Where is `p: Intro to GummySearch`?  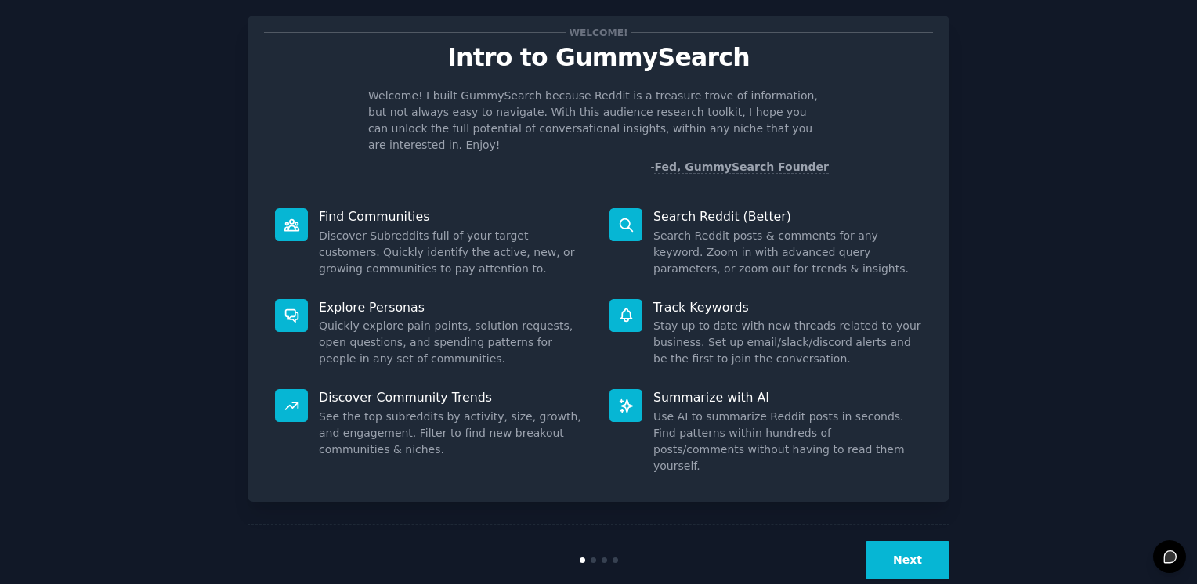
p: Intro to GummySearch is located at coordinates (598, 57).